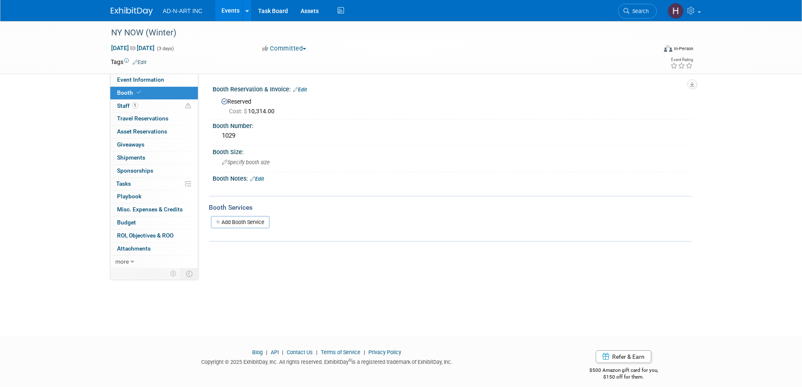 The image size is (802, 387). I want to click on a: Contact Us, so click(300, 352).